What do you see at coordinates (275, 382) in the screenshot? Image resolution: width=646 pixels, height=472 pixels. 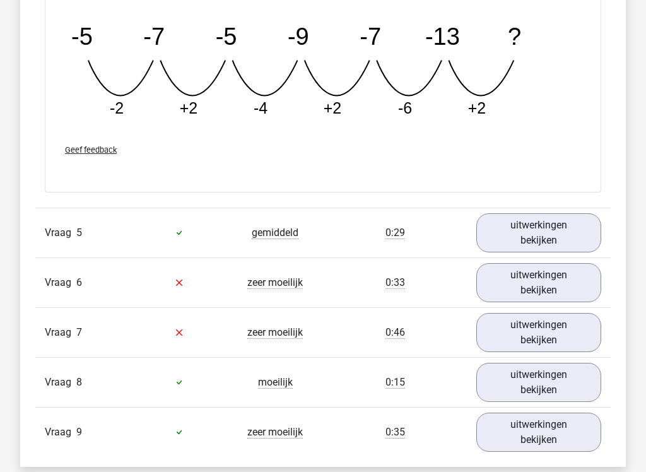 I see `span: moeilijk` at bounding box center [275, 382].